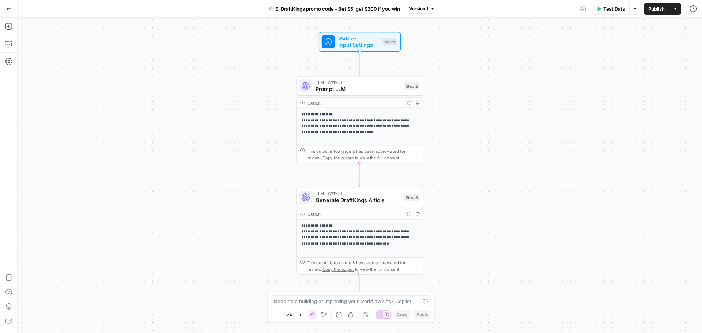  I want to click on span: Workflow, so click(358, 38).